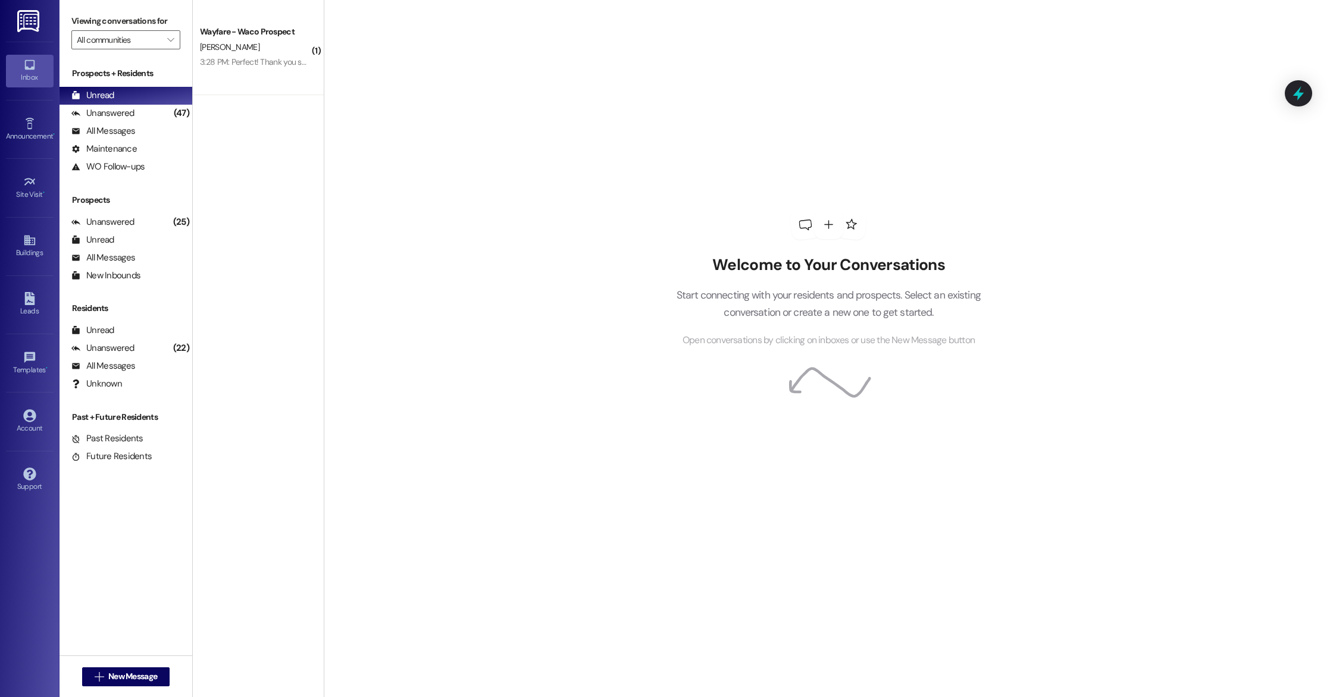  What do you see at coordinates (828, 340) in the screenshot?
I see `span: Open conversations by clicking on inboxes or use the New Message button` at bounding box center [828, 340].